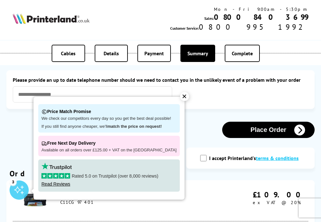 The height and width of the screenshot is (222, 321). What do you see at coordinates (35, 200) in the screenshot?
I see `img: Epson Expression Premium XP-6100` at bounding box center [35, 200].